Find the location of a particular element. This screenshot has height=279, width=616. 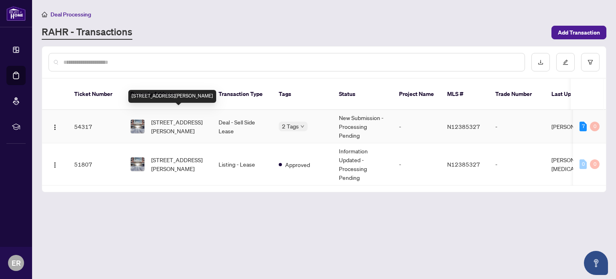

span: filter is located at coordinates (590, 62).